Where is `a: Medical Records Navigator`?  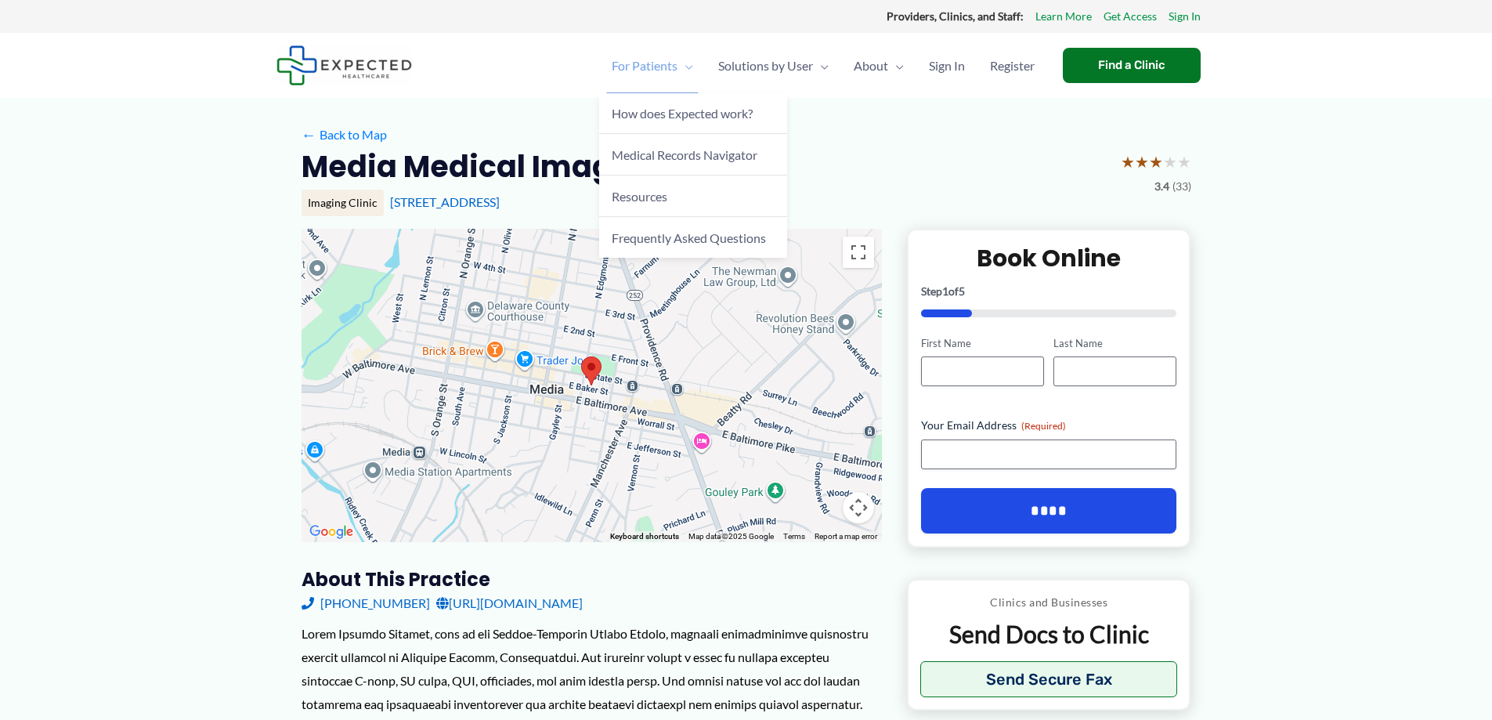 a: Medical Records Navigator is located at coordinates (693, 154).